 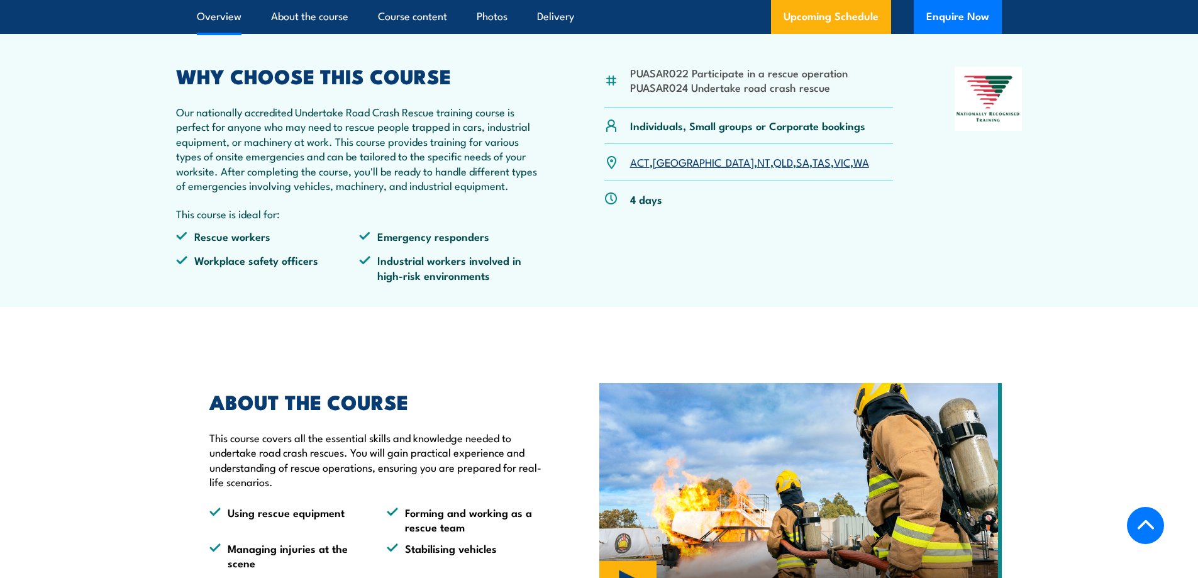 I want to click on a: ACT, so click(x=640, y=162).